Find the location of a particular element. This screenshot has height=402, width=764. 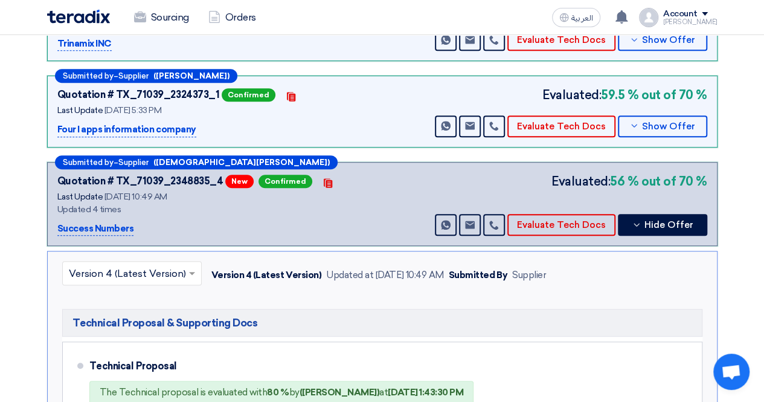

span: Hide Offer is located at coordinates (669, 225).